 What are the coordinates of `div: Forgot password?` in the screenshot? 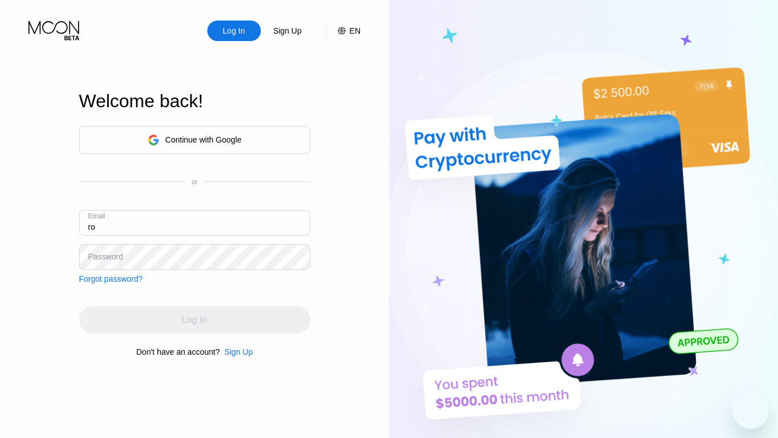 It's located at (111, 279).